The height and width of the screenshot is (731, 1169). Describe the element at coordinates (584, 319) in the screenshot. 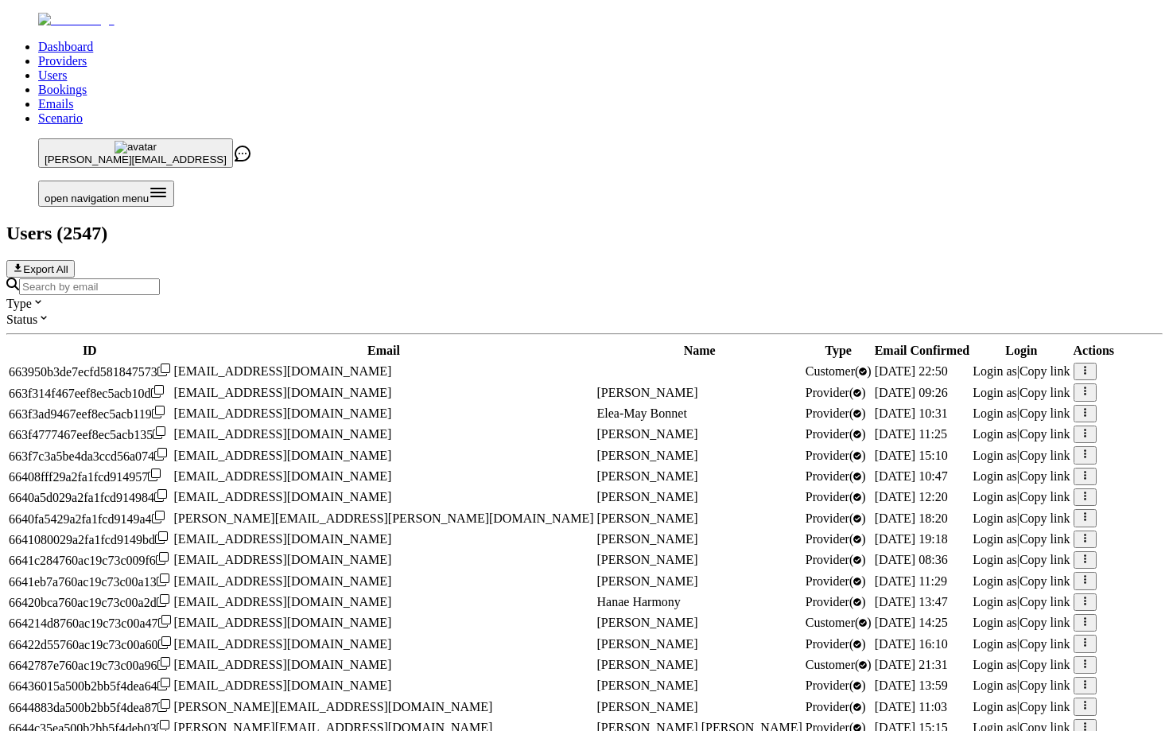

I see `div: Status` at that location.